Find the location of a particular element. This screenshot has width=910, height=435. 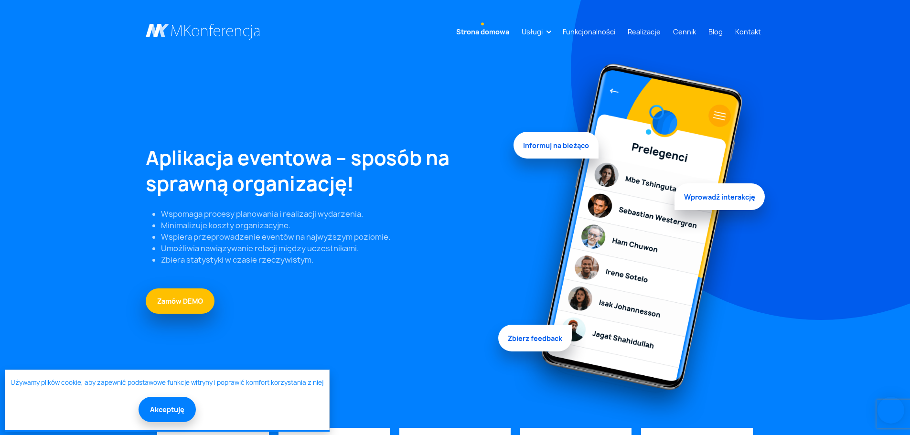

li: Umożliwia nawiązywanie relacji między uczestnikami. is located at coordinates (332, 249).